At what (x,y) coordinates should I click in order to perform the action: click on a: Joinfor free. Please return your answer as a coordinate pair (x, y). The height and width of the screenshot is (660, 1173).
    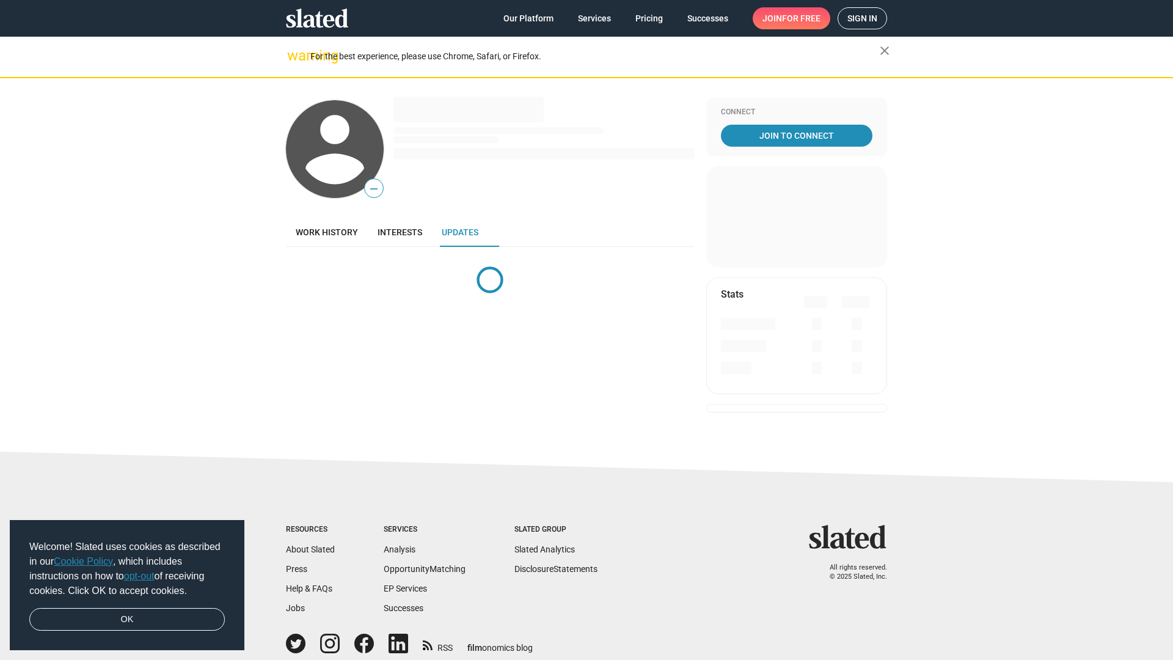
    Looking at the image, I should click on (791, 18).